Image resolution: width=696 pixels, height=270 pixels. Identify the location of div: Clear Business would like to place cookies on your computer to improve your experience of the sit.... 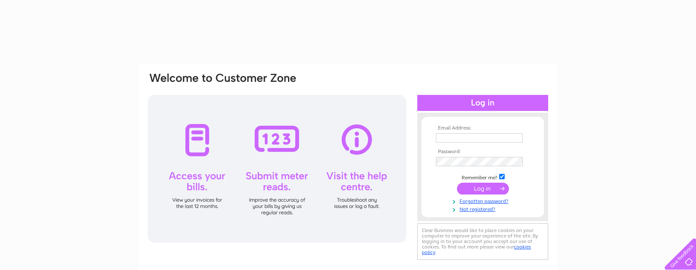
(482, 241).